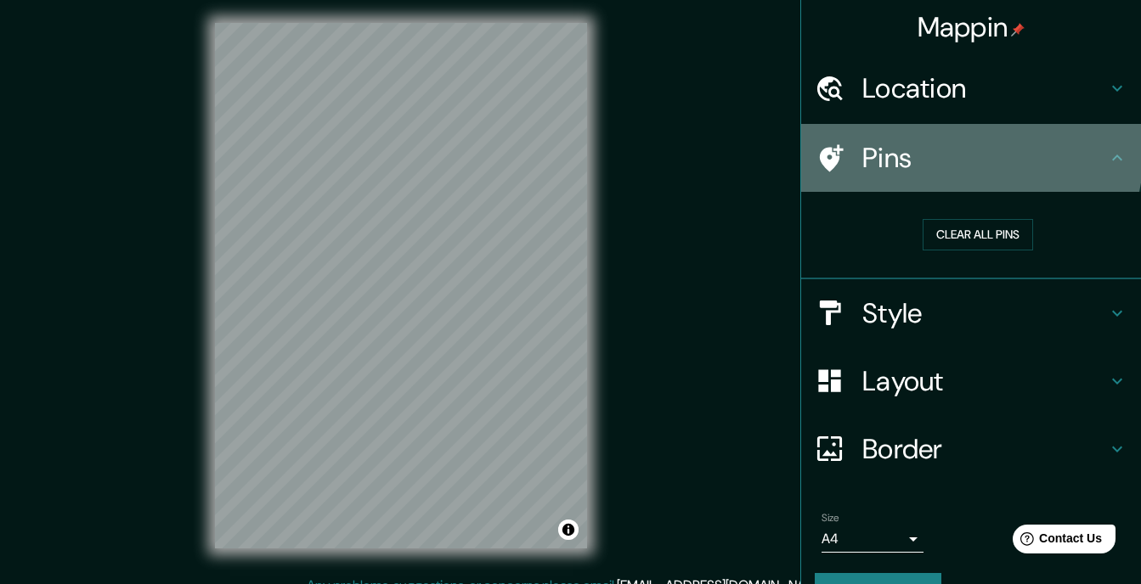 Image resolution: width=1141 pixels, height=584 pixels. Describe the element at coordinates (872, 539) in the screenshot. I see `div: A4` at that location.